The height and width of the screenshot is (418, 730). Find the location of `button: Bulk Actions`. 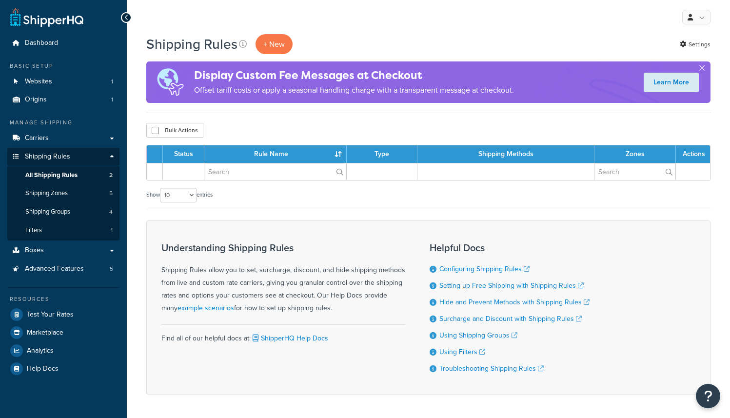

button: Bulk Actions is located at coordinates (175, 130).